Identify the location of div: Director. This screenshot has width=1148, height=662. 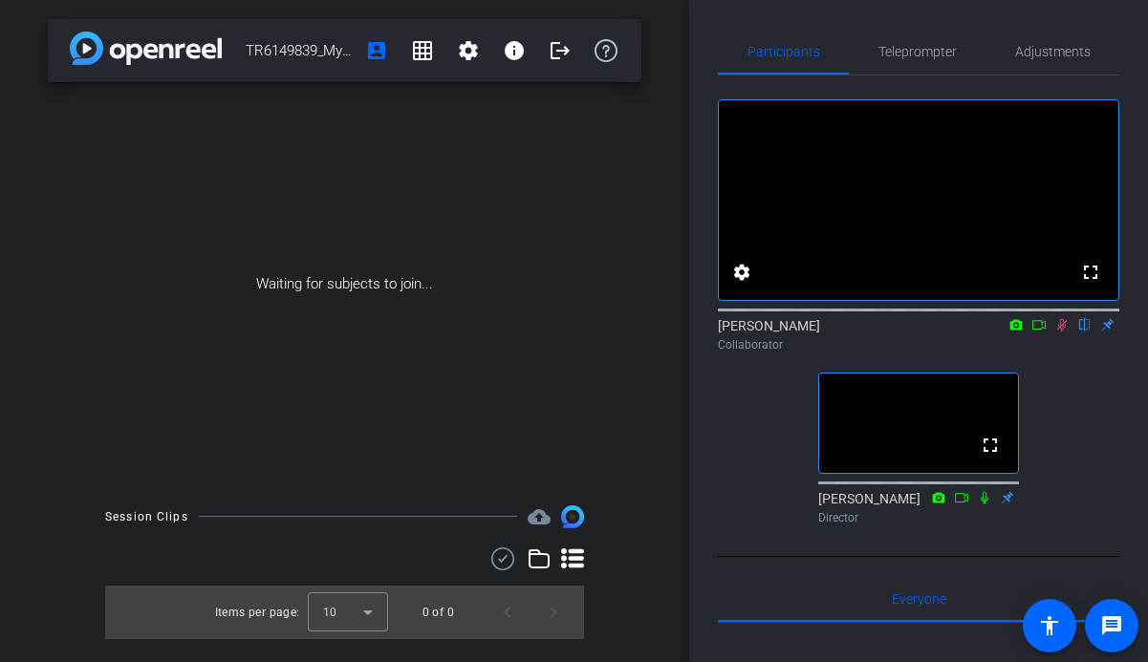
(918, 518).